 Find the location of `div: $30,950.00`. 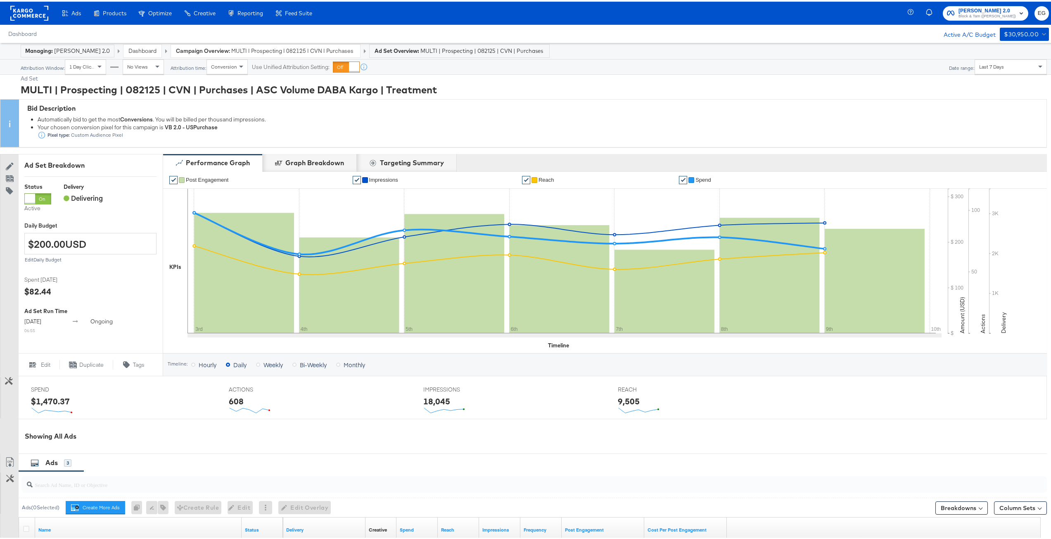

div: $30,950.00 is located at coordinates (1021, 33).